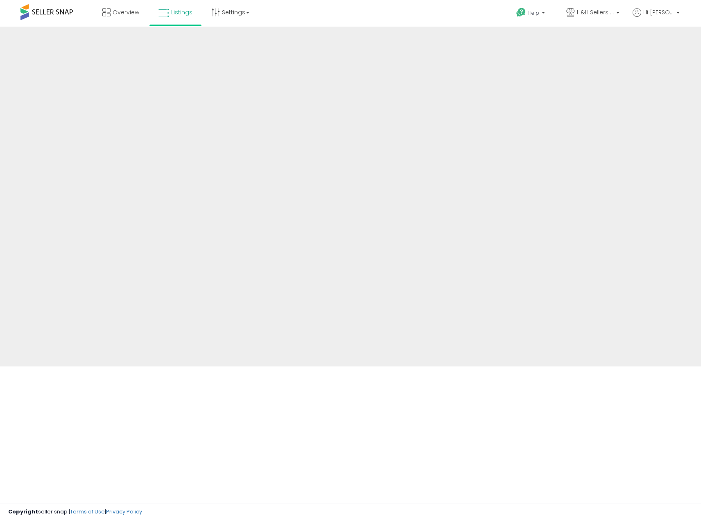  What do you see at coordinates (596, 12) in the screenshot?
I see `span: H&H Sellers US` at bounding box center [596, 12].